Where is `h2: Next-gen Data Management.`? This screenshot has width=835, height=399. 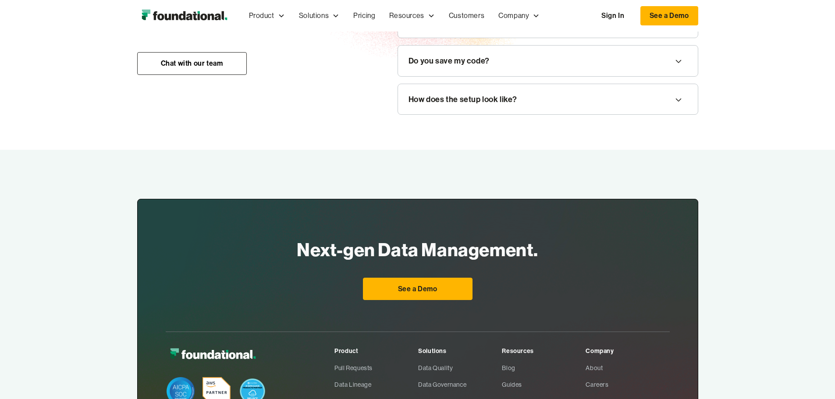
h2: Next-gen Data Management. is located at coordinates (417, 250).